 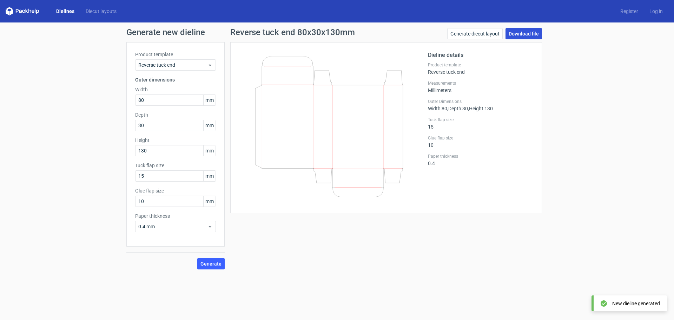 What do you see at coordinates (176, 140) in the screenshot?
I see `label: Height` at bounding box center [176, 140].